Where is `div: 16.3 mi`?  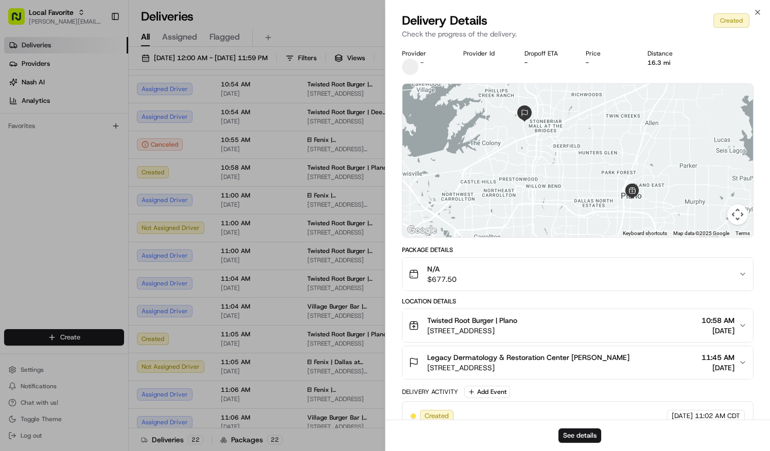 div: 16.3 mi is located at coordinates (670, 63).